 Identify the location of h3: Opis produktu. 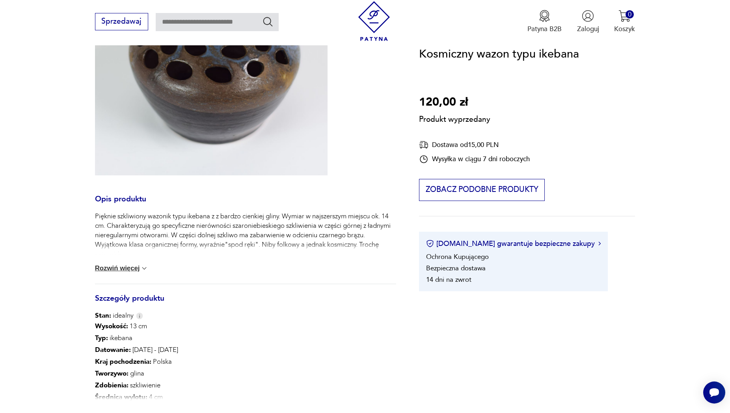
(246, 204).